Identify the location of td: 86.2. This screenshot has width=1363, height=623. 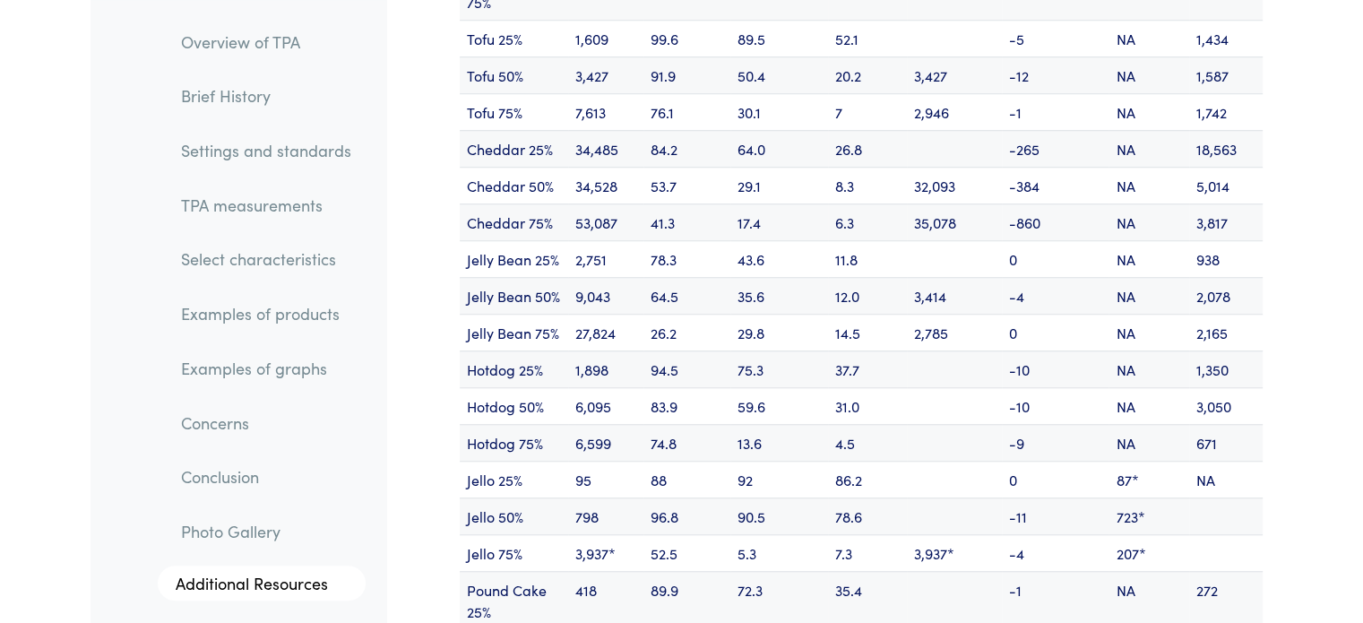
(867, 478).